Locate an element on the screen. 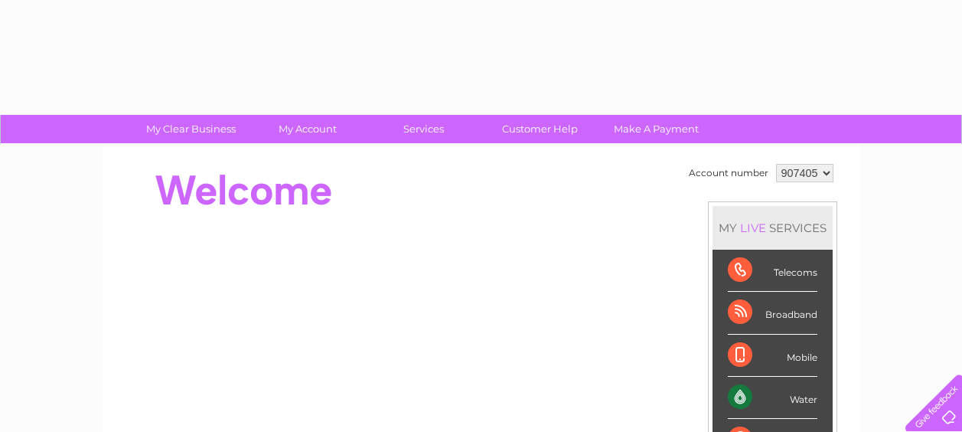 This screenshot has width=962, height=432. a: My Account is located at coordinates (307, 129).